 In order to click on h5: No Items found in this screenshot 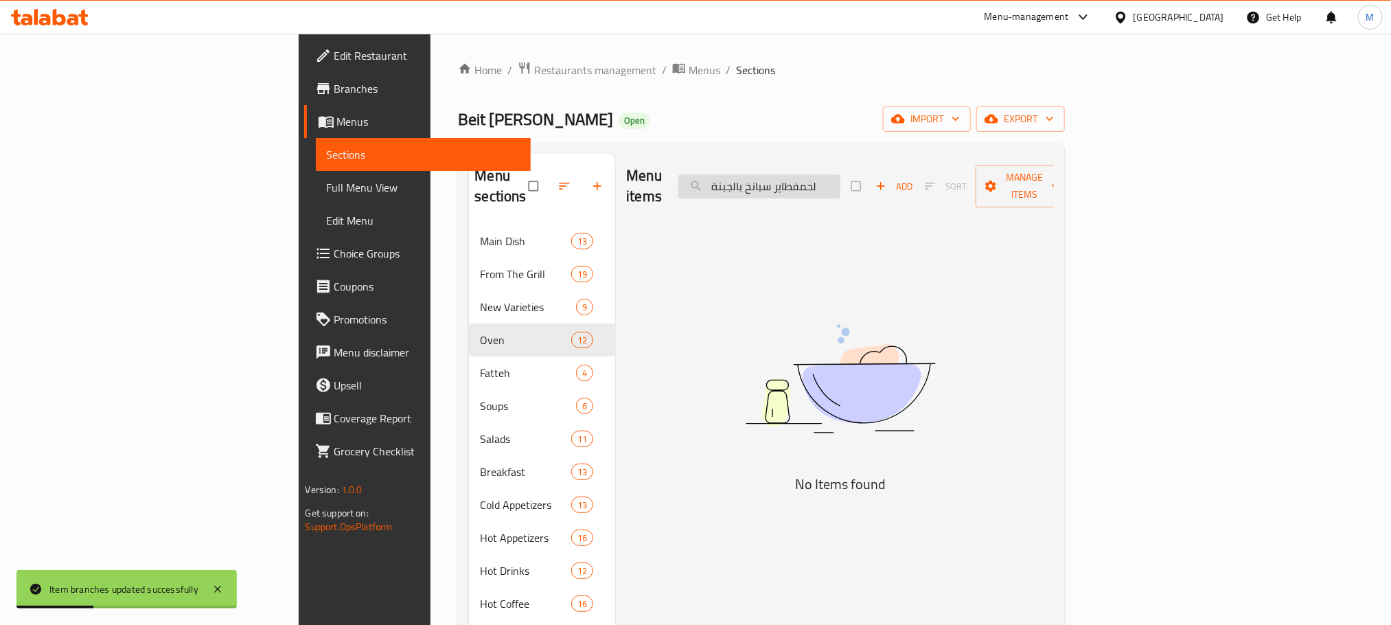, I will do `click(841, 484)`.